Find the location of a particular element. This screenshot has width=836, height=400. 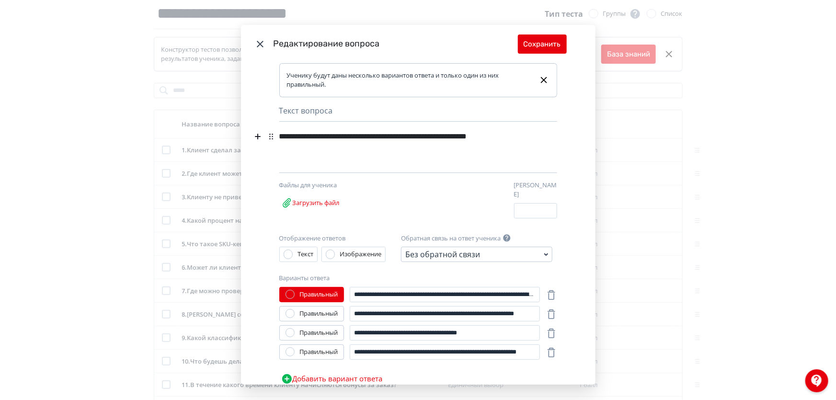

button: Добавить вариант ответа is located at coordinates (332, 379).